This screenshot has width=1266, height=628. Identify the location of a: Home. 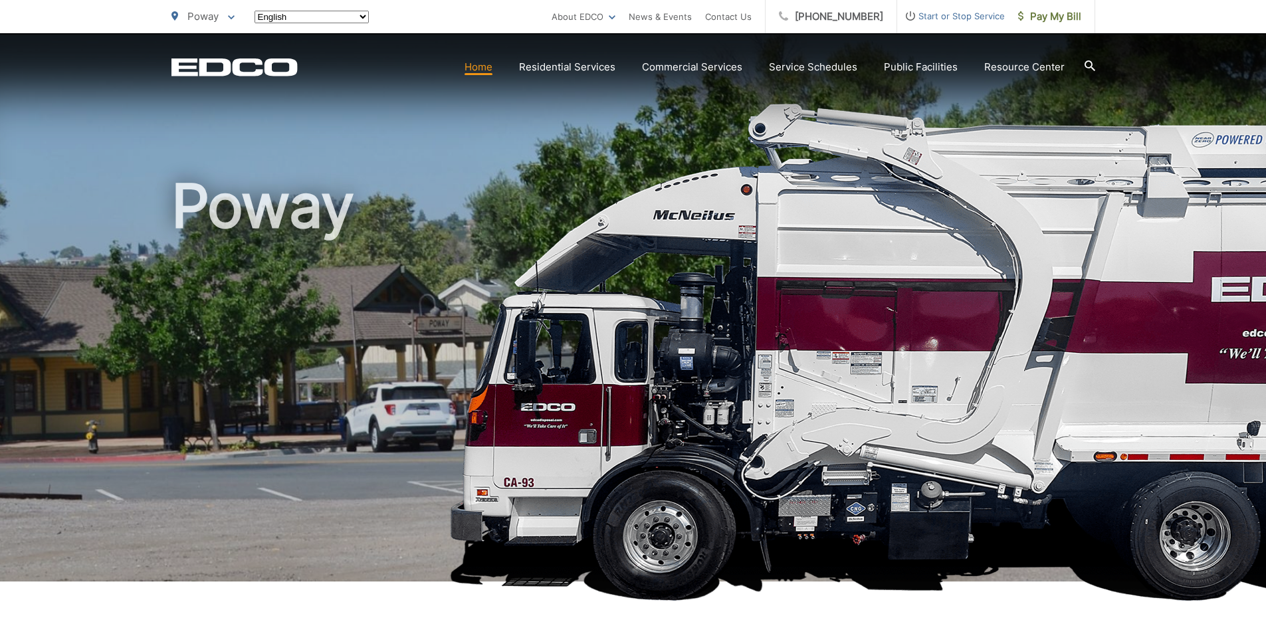
(478, 67).